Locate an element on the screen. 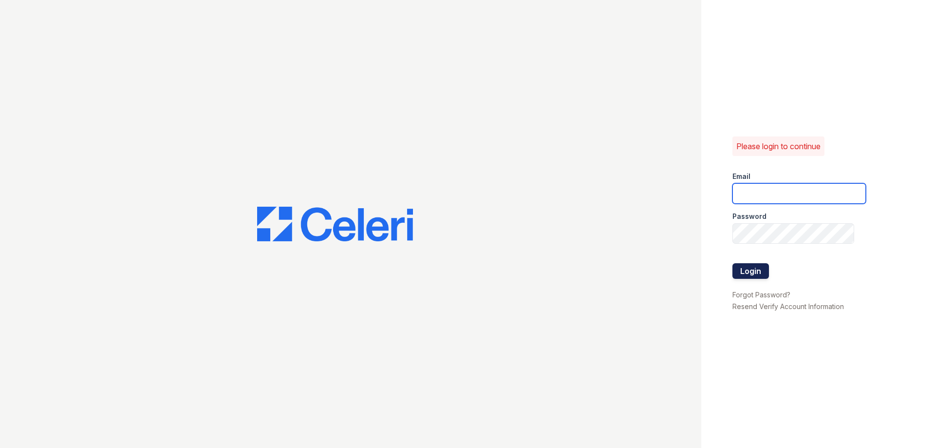  label: Email is located at coordinates (742, 176).